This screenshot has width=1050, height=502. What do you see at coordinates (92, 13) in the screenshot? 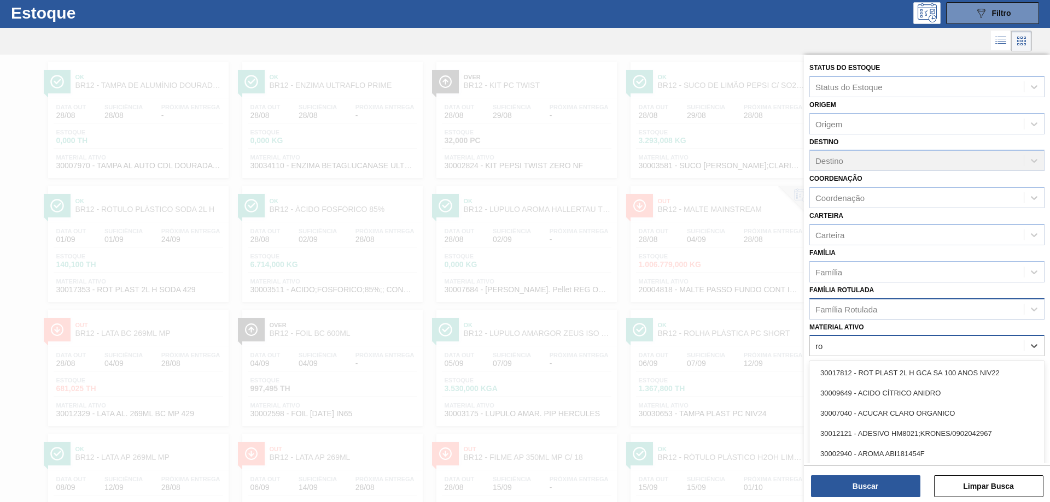
I see `h1: Estoque` at bounding box center [92, 13].